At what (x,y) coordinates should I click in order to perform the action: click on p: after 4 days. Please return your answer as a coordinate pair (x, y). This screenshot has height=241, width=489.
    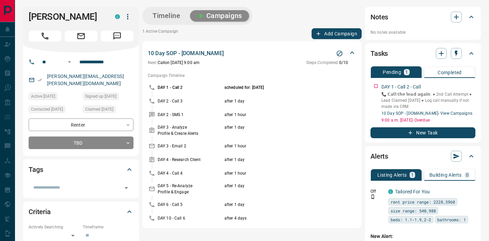
    Looking at the image, I should click on (279, 218).